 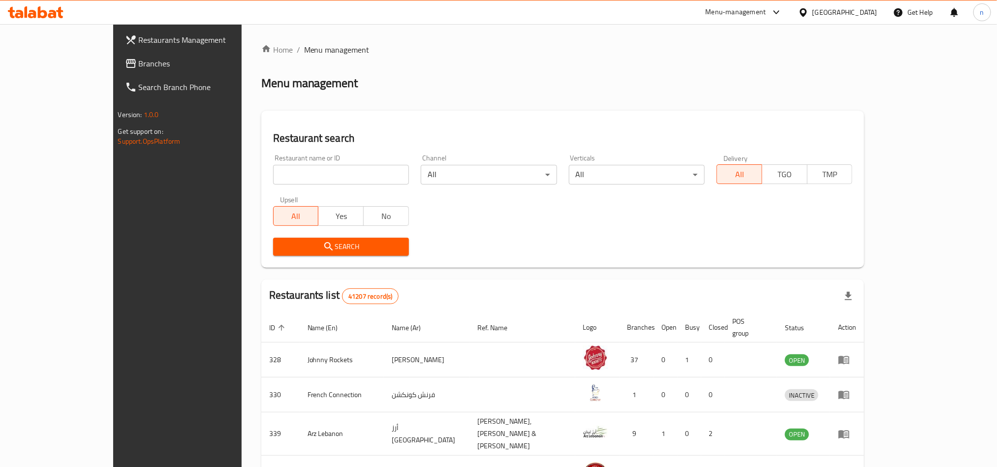 I want to click on button: TGO, so click(x=784, y=174).